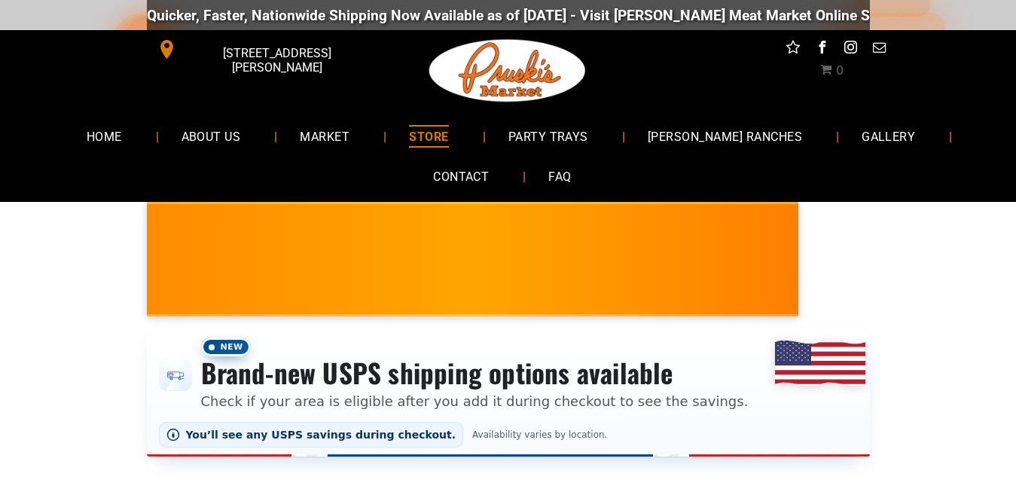  I want to click on a: PARTY TRAYS, so click(548, 136).